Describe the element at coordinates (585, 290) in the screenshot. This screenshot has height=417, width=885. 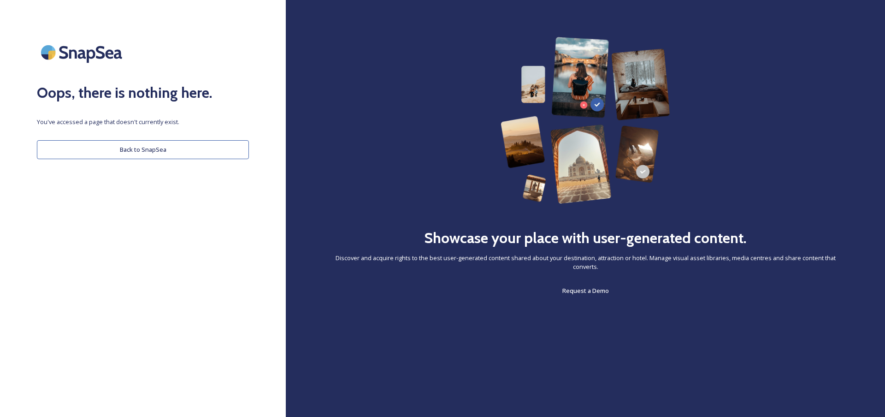
I see `span: Request a Demo` at that location.